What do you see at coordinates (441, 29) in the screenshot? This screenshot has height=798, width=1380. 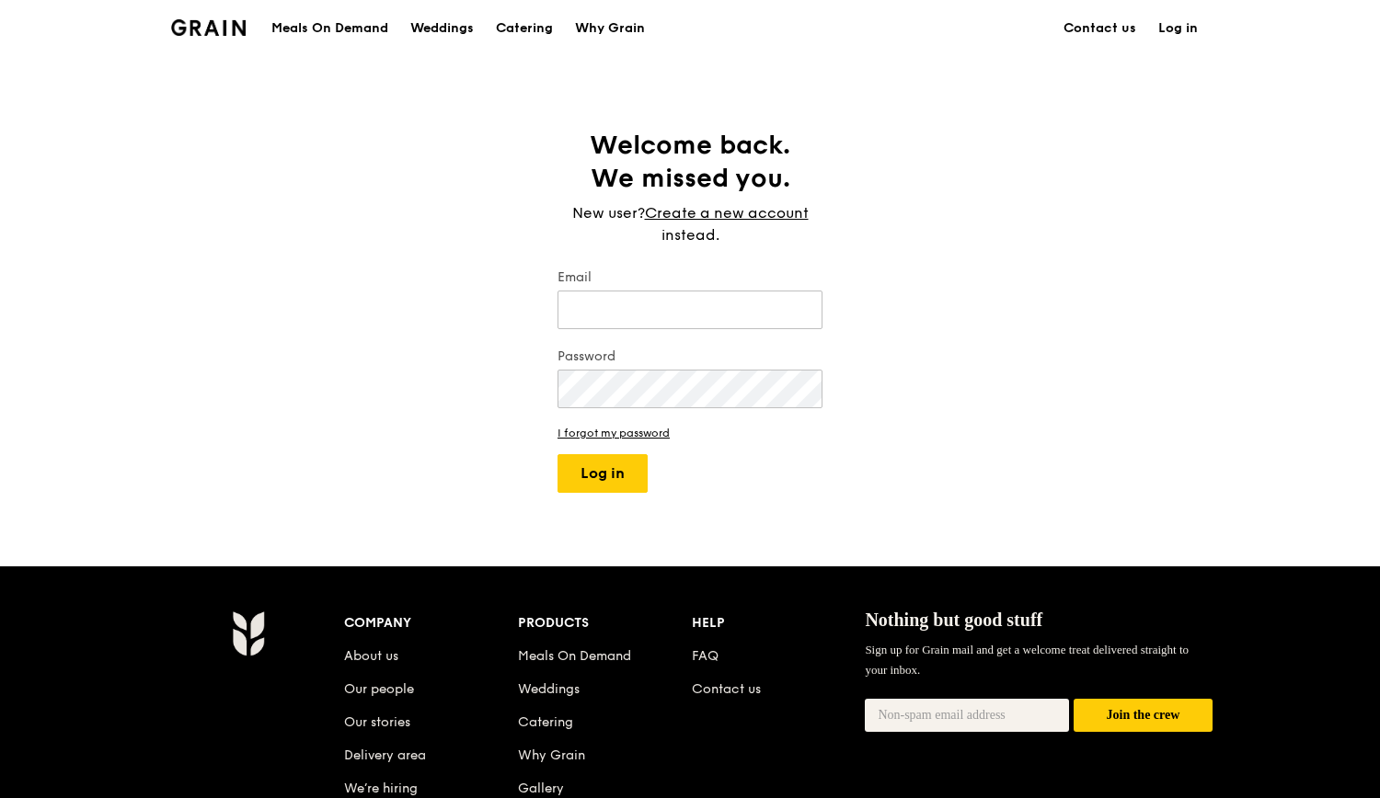 I see `div: Weddings` at bounding box center [441, 29].